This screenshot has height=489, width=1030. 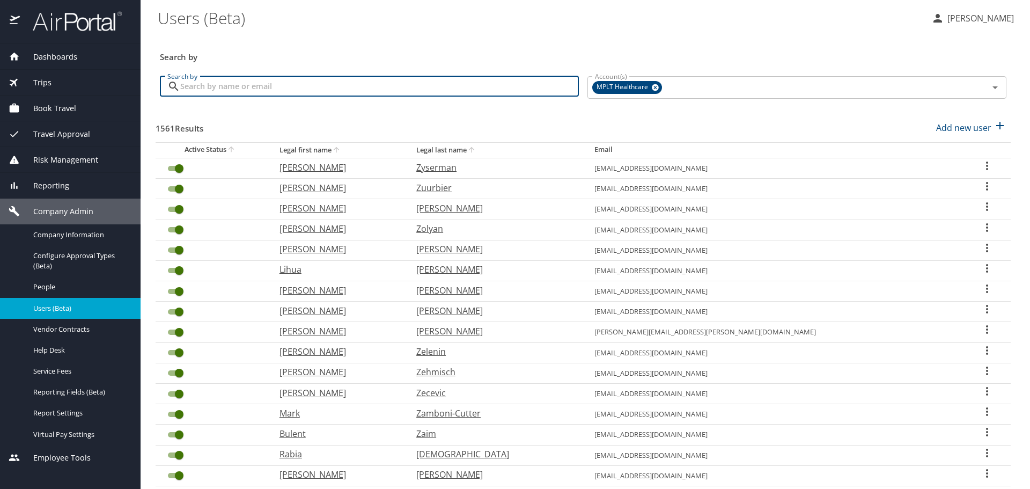 What do you see at coordinates (583, 54) in the screenshot?
I see `h3: Search by` at bounding box center [583, 54].